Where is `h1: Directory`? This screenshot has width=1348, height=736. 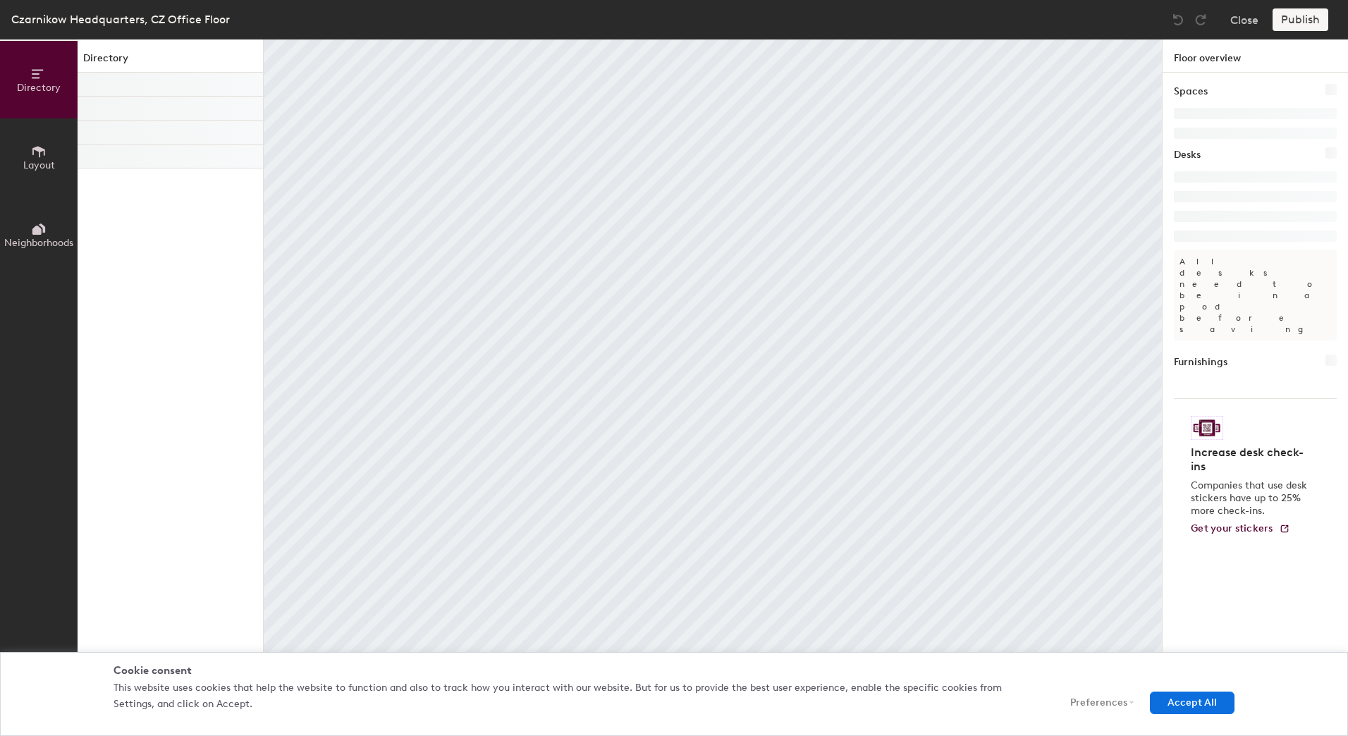 h1: Directory is located at coordinates (170, 61).